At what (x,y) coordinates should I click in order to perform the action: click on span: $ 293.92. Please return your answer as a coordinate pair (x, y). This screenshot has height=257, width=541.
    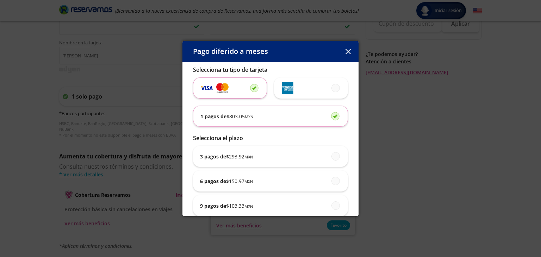
    Looking at the image, I should click on (240, 156).